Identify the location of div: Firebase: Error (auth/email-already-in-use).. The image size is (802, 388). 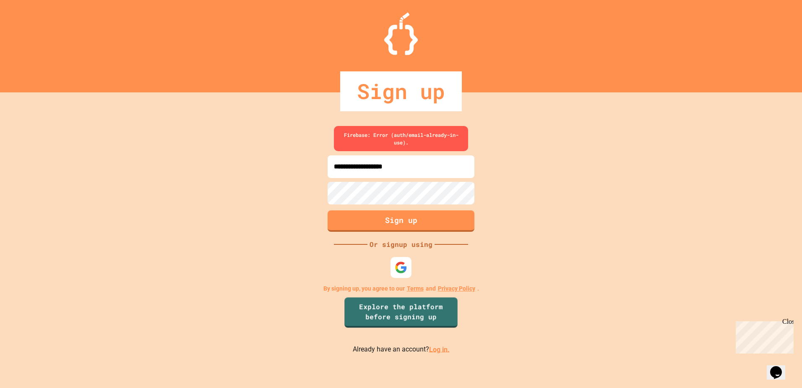
(401, 138).